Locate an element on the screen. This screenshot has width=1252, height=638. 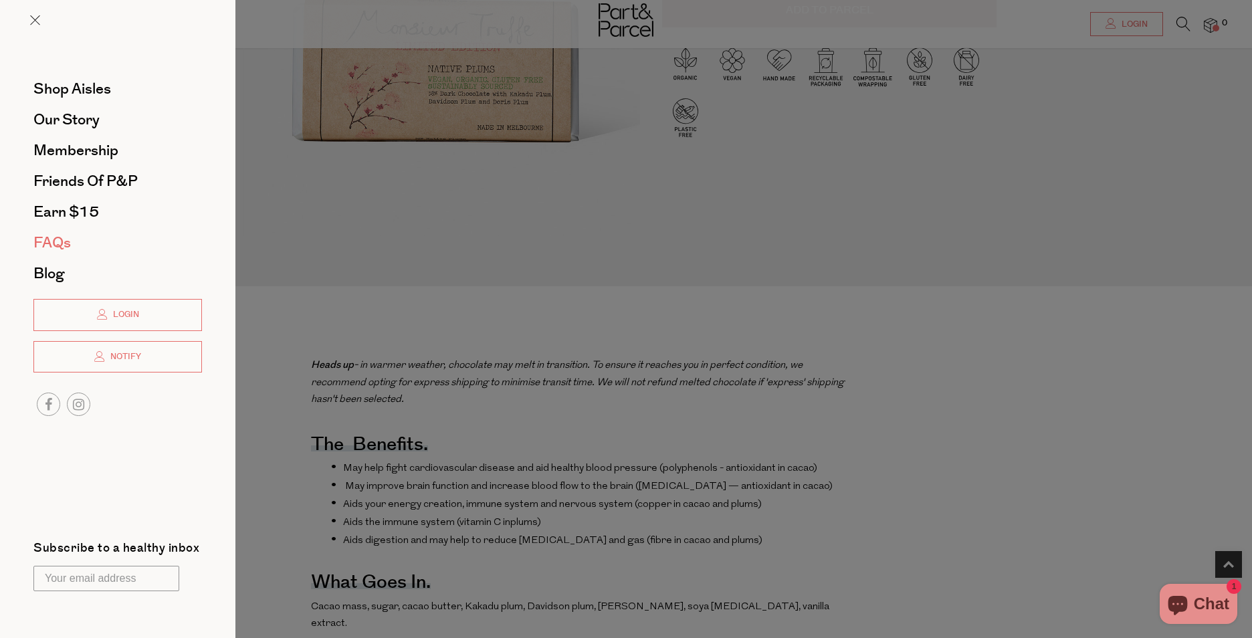
a: Shop Aisles is located at coordinates (118, 89).